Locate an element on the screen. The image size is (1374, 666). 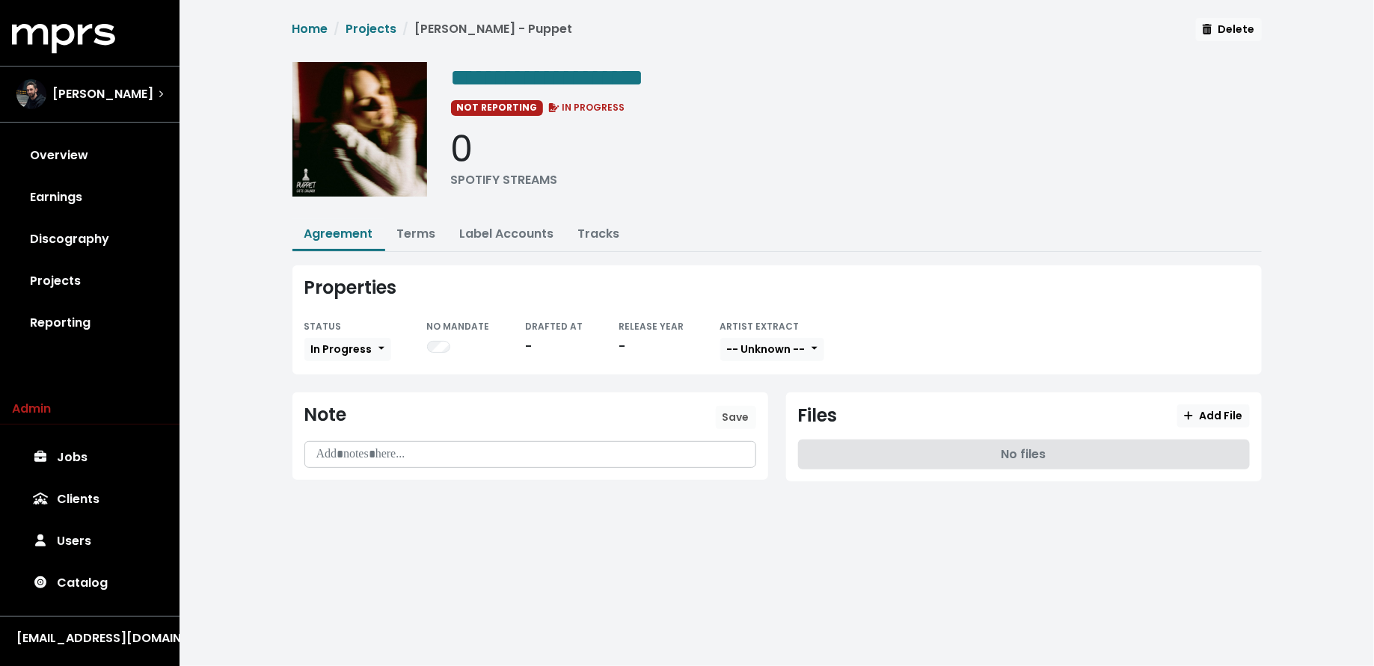
a: Reporting is located at coordinates (90, 323).